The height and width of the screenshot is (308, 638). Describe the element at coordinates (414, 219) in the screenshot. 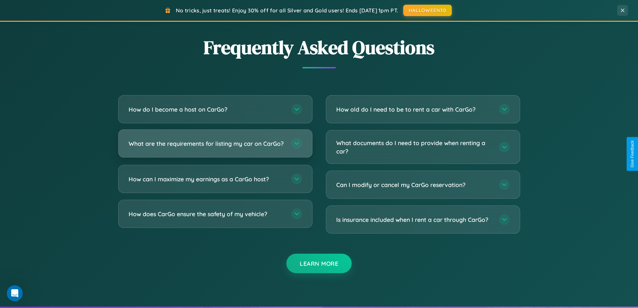

I see `h3: Is insurance included when I rent a car through CarGo?` at that location.